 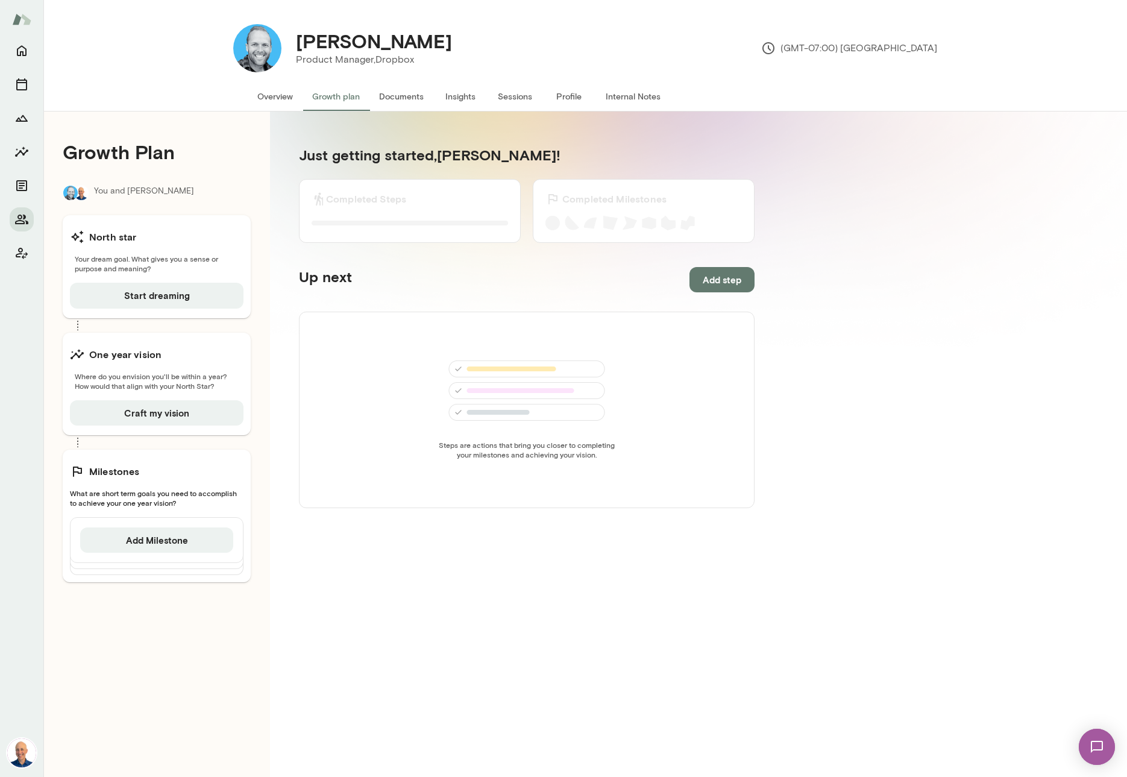 What do you see at coordinates (157, 295) in the screenshot?
I see `button: Start dreaming` at bounding box center [157, 295].